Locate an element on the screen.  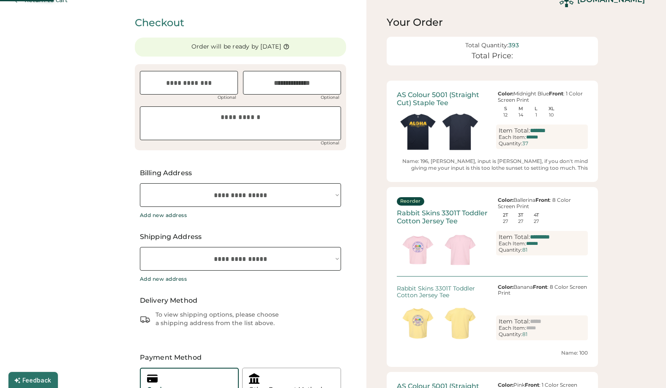
div: 3T is located at coordinates (521, 215).